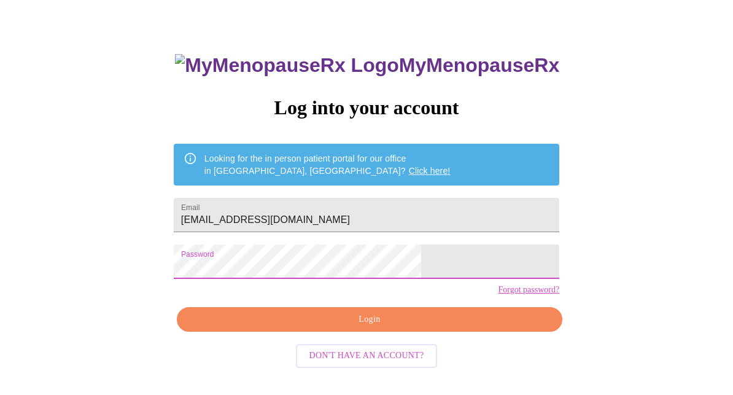  Describe the element at coordinates (529, 290) in the screenshot. I see `a: Forgot password?` at that location.